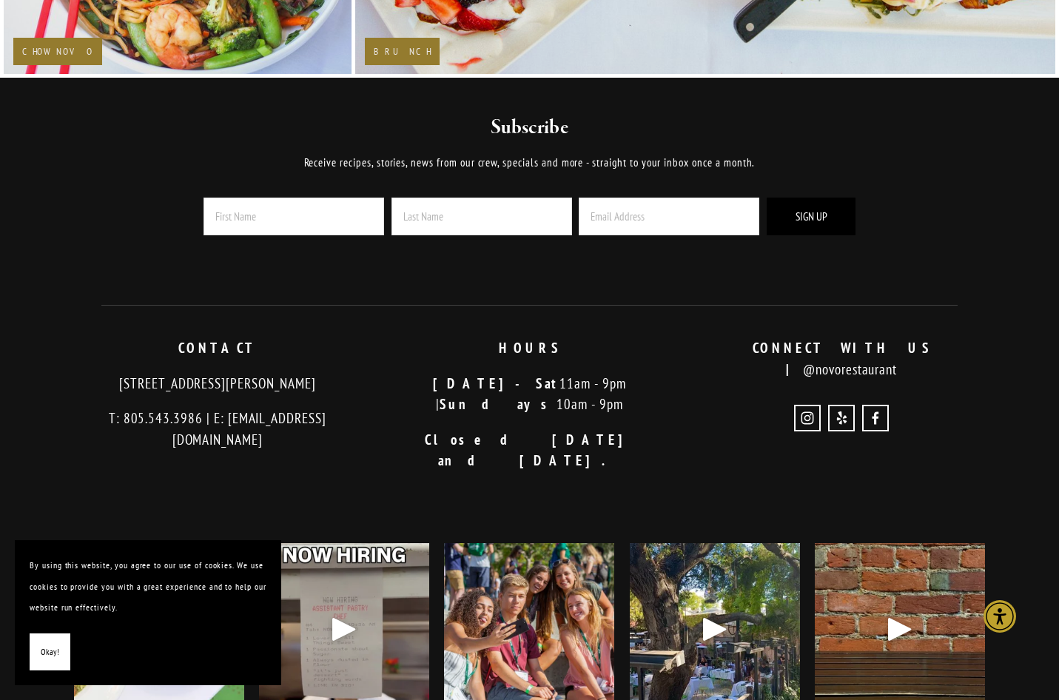 The image size is (1059, 700). Describe the element at coordinates (218, 348) in the screenshot. I see `strong: CONTACT` at that location.